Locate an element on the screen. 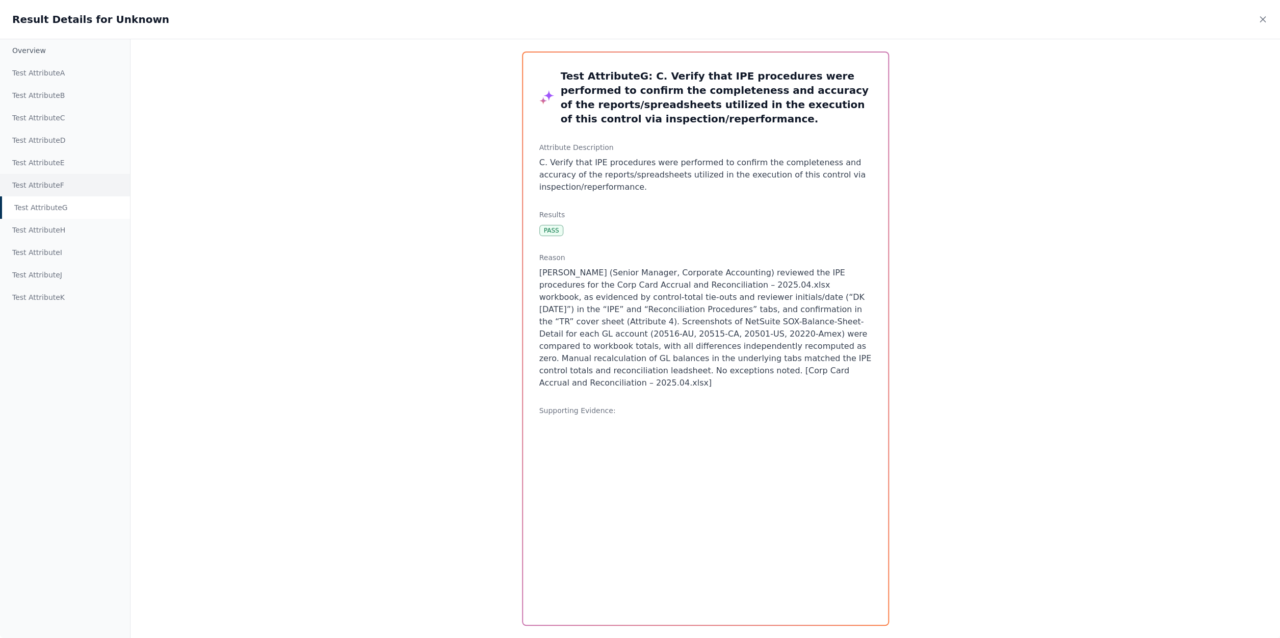 The width and height of the screenshot is (1280, 638). h3: Supporting Evidence: is located at coordinates (706, 410).